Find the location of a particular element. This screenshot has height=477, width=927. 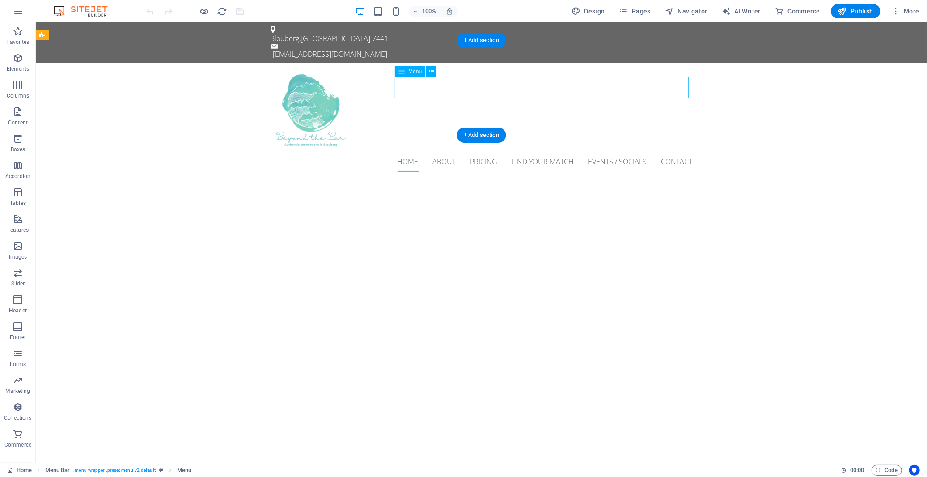

i: This element is a customizable preset is located at coordinates (161, 470).